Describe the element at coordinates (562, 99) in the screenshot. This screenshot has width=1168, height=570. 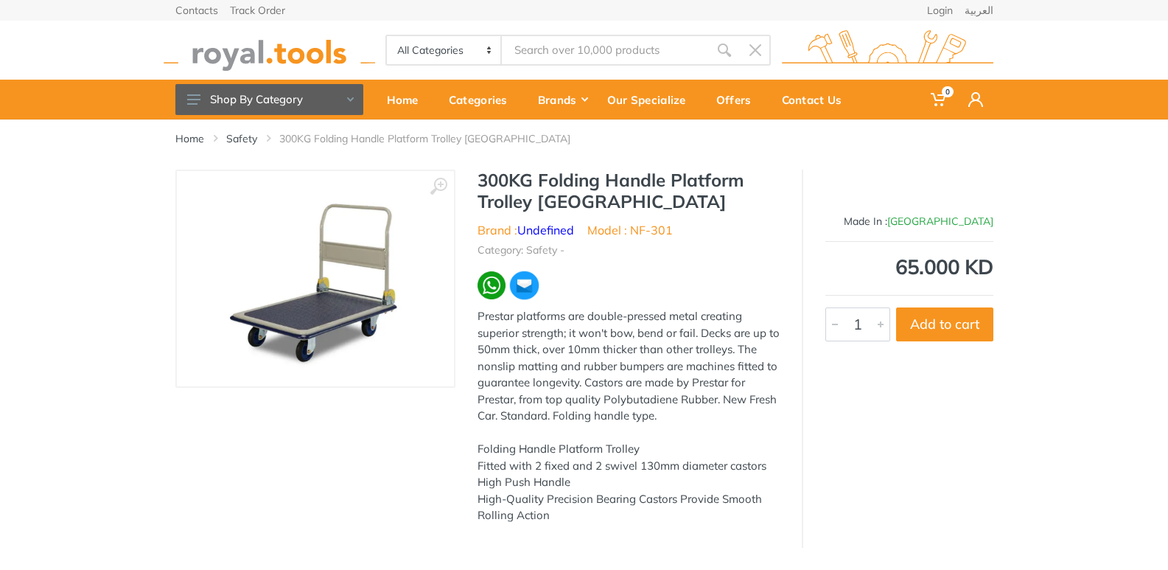
I see `div: Brands` at that location.